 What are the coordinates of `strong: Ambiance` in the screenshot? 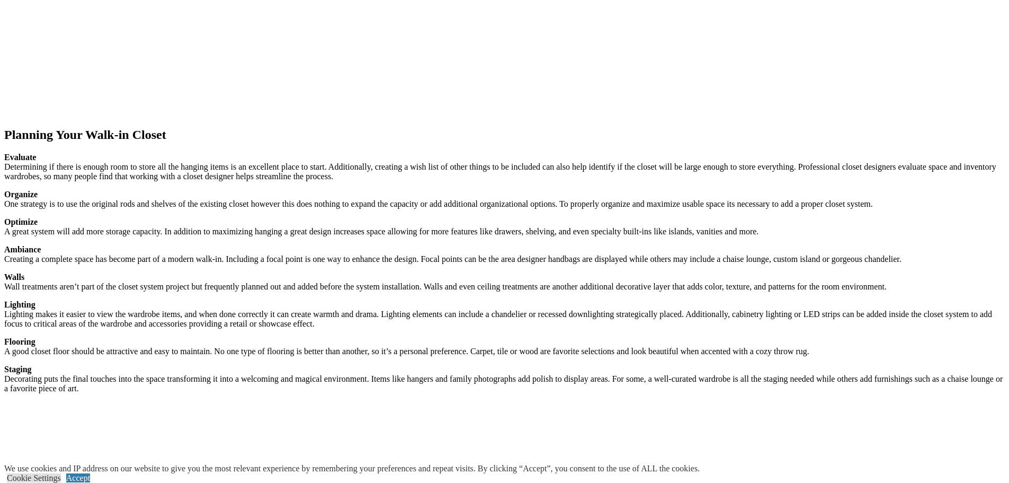 It's located at (22, 249).